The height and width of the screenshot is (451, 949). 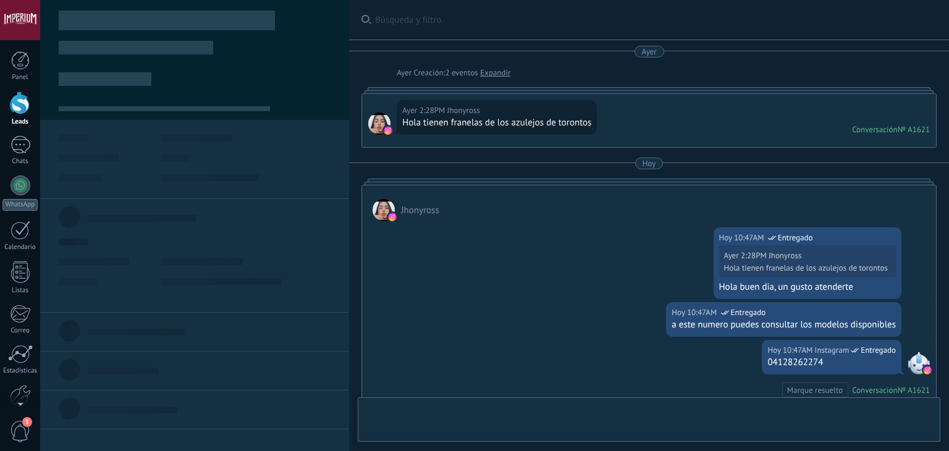 I want to click on div: Creación:, so click(x=454, y=73).